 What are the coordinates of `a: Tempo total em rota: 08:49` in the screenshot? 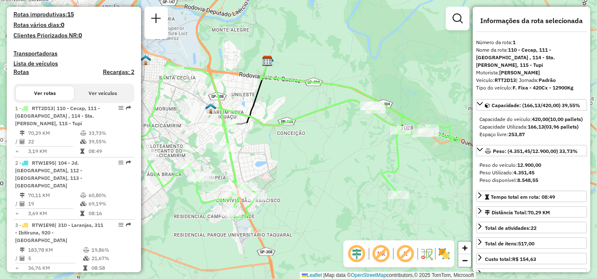 It's located at (531, 196).